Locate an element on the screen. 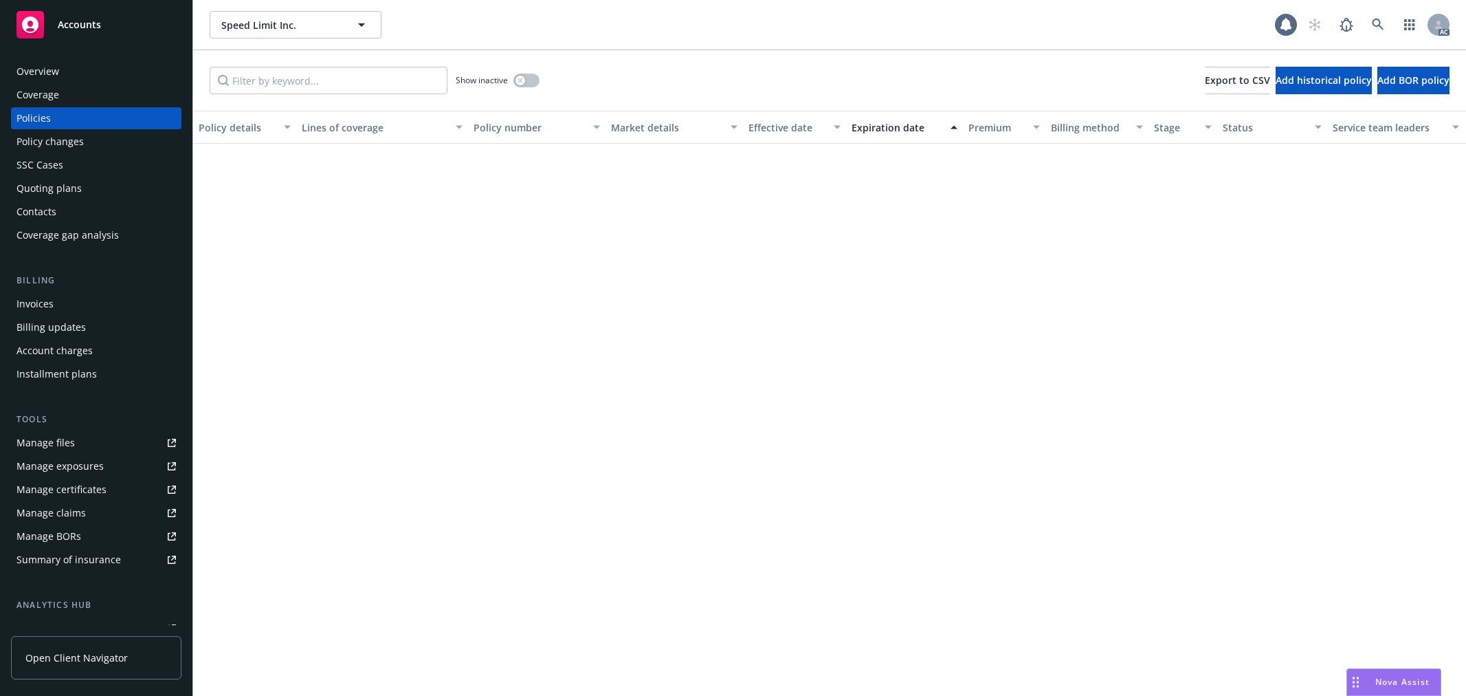 The height and width of the screenshot is (696, 1466). div: Manage BORs is located at coordinates (49, 536).